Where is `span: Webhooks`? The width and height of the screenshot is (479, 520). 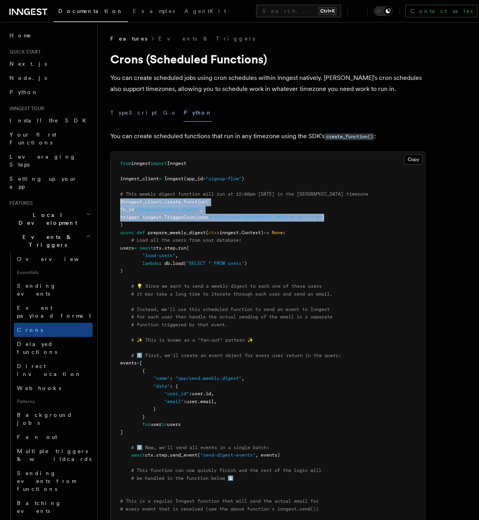 span: Webhooks is located at coordinates (39, 388).